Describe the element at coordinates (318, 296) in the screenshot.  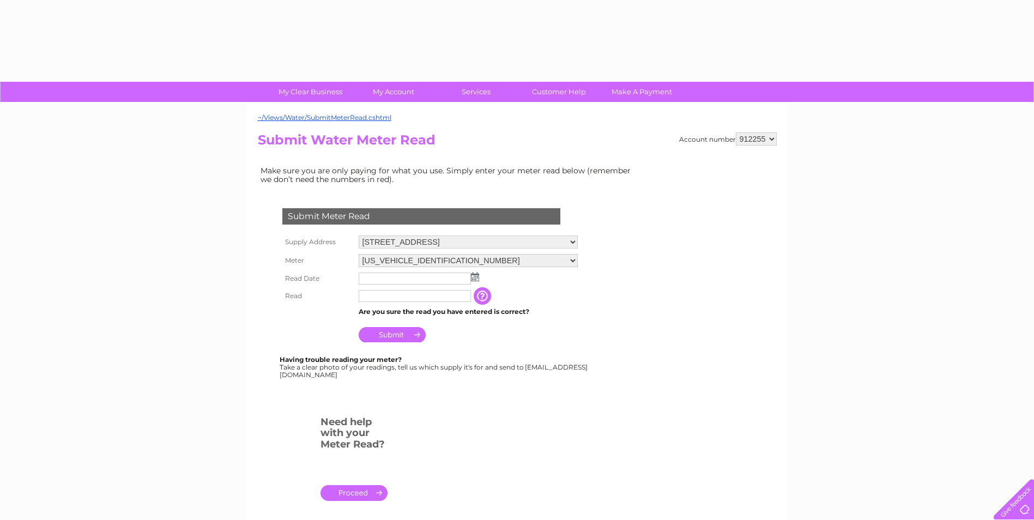
I see `th: Read` at that location.